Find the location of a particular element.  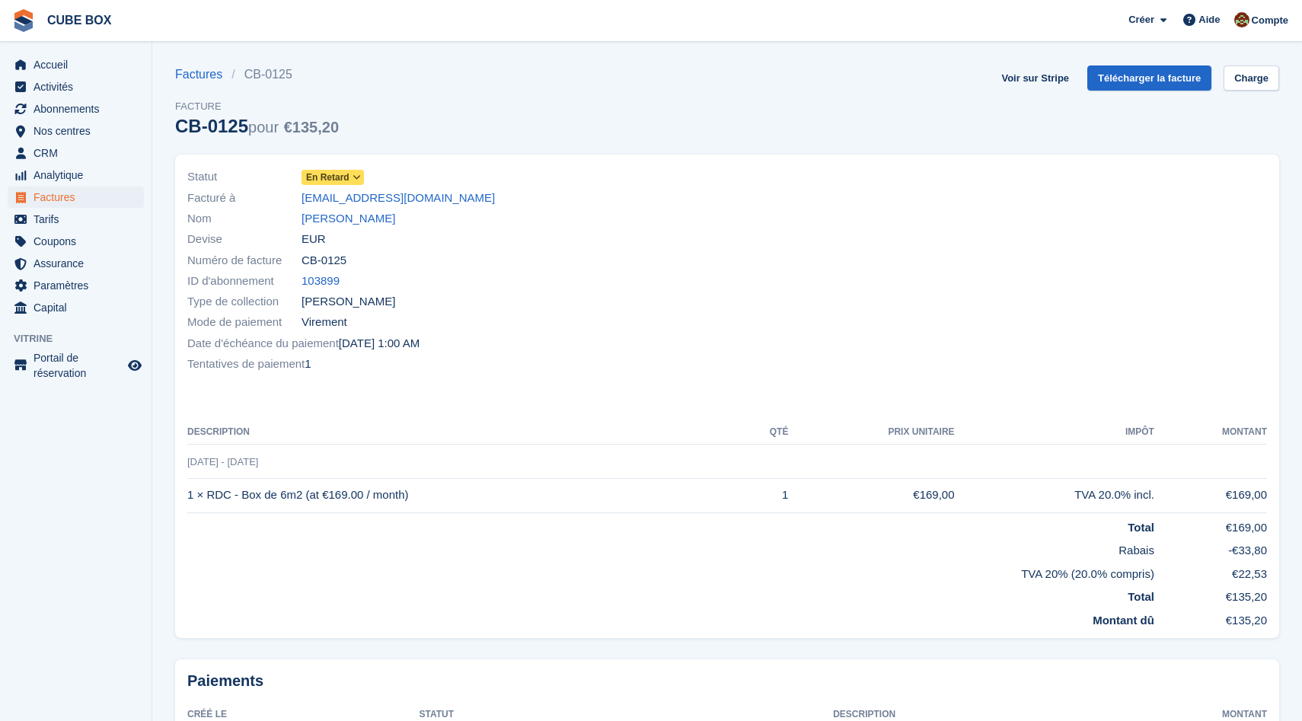

span: Type de collection is located at coordinates (244, 302).